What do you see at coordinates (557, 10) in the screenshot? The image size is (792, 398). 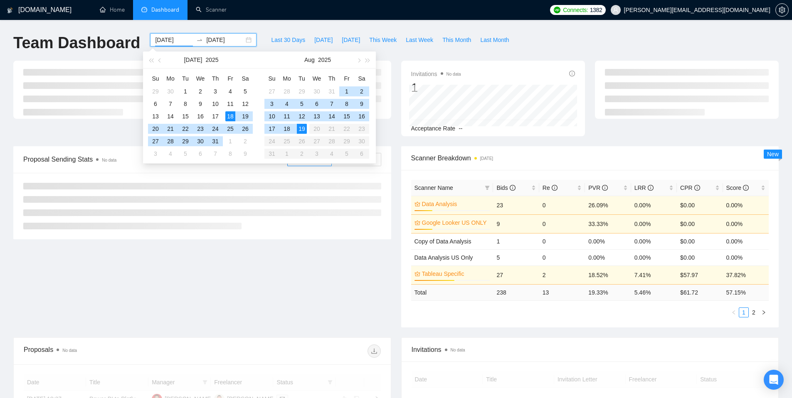 I see `img: upwork-logo.png` at bounding box center [557, 10].